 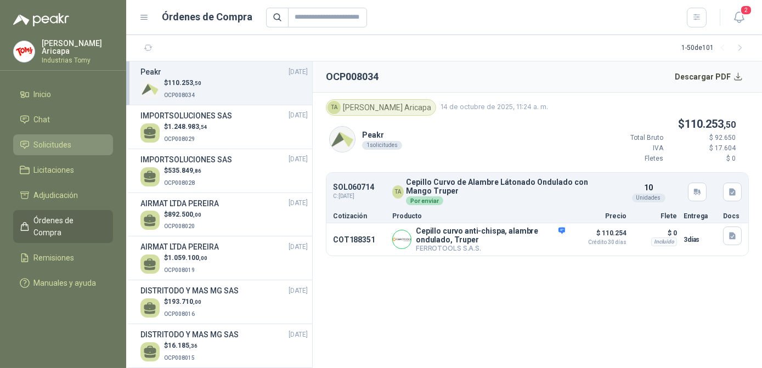 What do you see at coordinates (54, 258) in the screenshot?
I see `span: Remisiones` at bounding box center [54, 258].